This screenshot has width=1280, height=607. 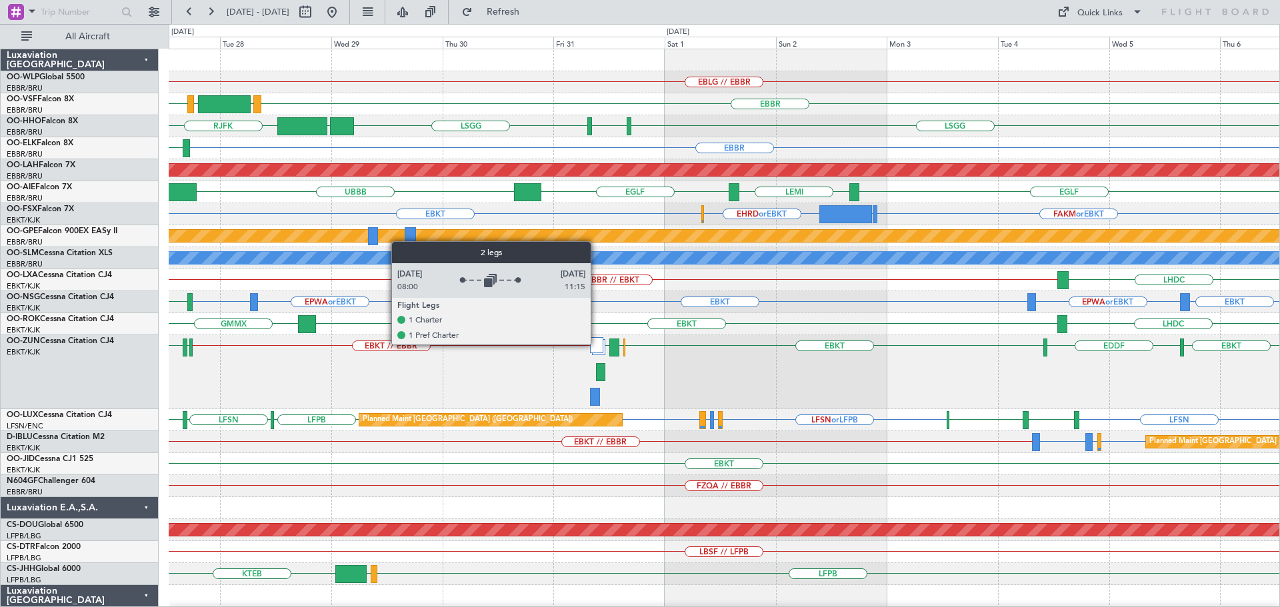 What do you see at coordinates (45, 77) in the screenshot?
I see `a: OO-WLPGlobal 5500` at bounding box center [45, 77].